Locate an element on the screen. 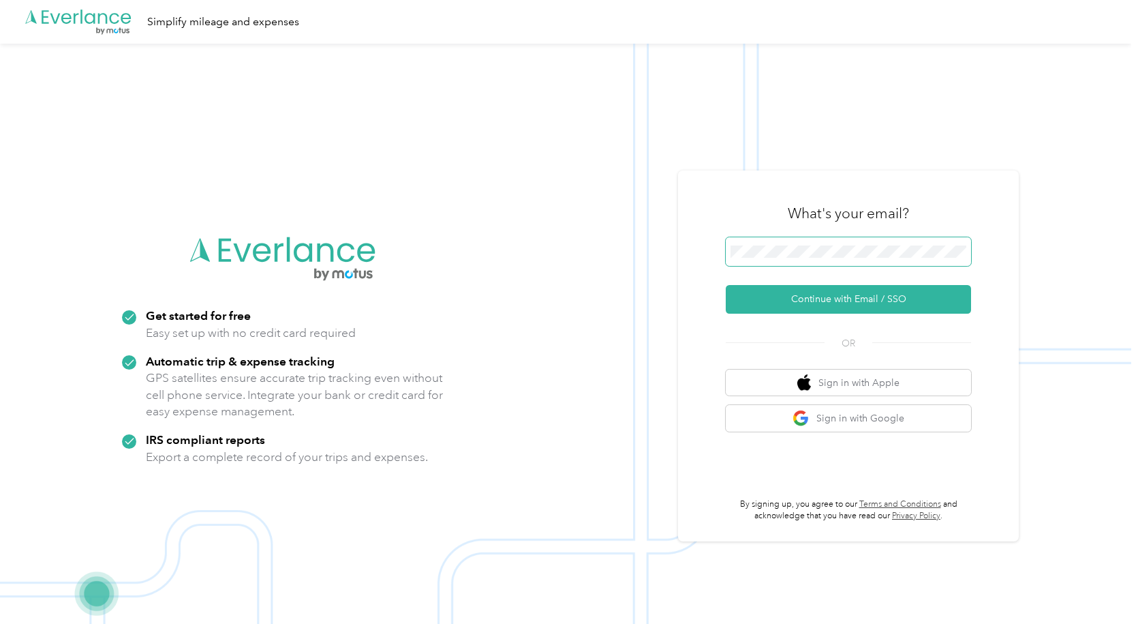 The height and width of the screenshot is (624, 1138). a: Privacy Policy is located at coordinates (916, 515).